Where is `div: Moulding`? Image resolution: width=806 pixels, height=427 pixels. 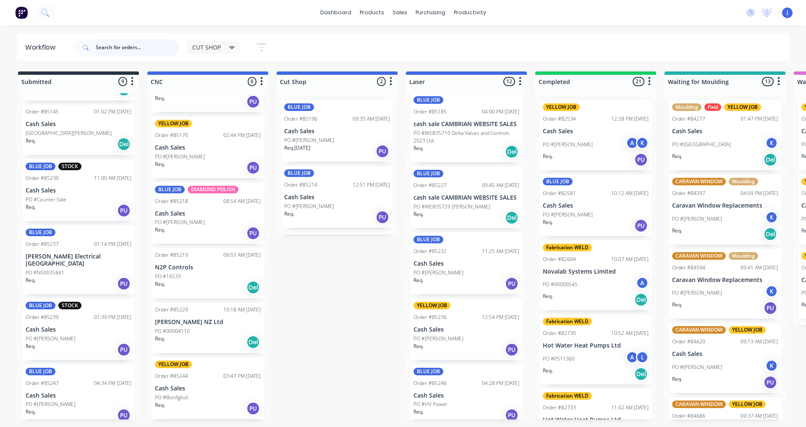
div: Moulding is located at coordinates (744, 181).